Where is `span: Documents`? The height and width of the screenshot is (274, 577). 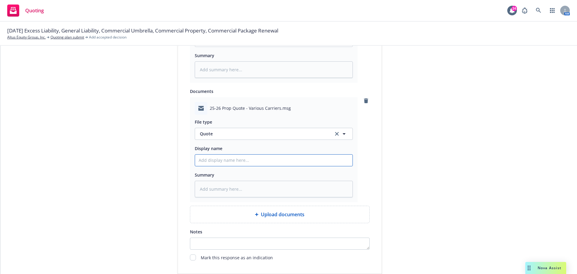 span: Documents is located at coordinates (202, 91).